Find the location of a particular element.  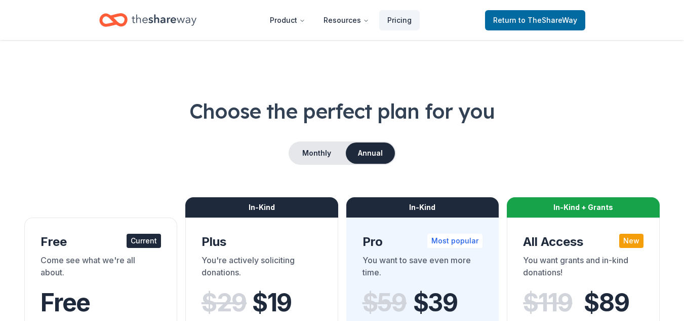

div: All Access is located at coordinates (583, 242).